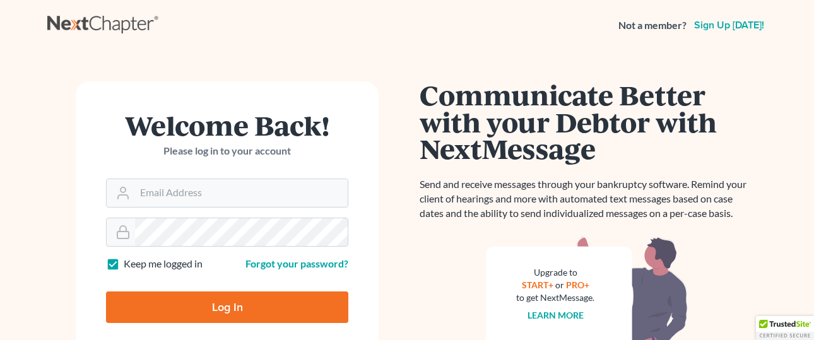  I want to click on span: or, so click(560, 285).